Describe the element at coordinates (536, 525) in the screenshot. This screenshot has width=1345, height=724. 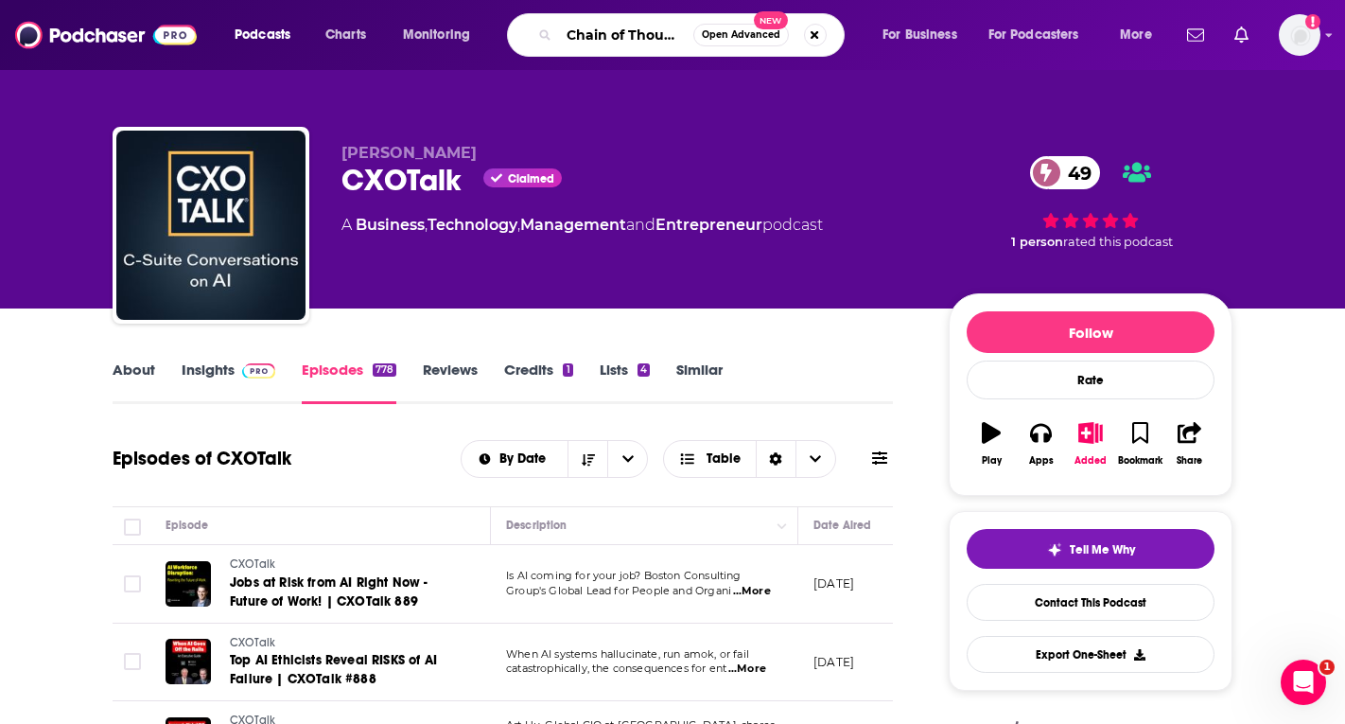
I see `div: Description` at that location.